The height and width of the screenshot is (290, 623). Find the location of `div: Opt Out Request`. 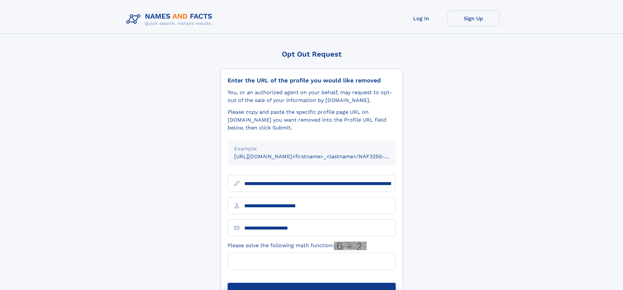

div: Opt Out Request is located at coordinates (312, 54).